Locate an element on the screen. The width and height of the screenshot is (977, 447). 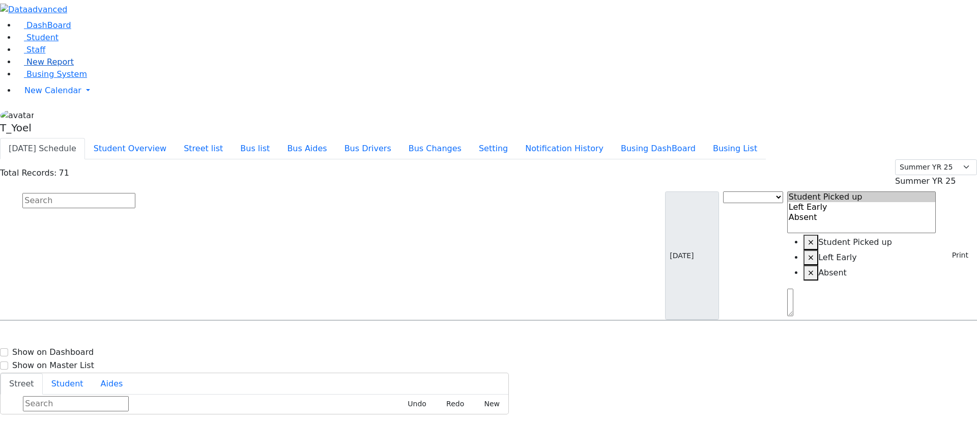
label: Show on Dashboard is located at coordinates (53, 352).